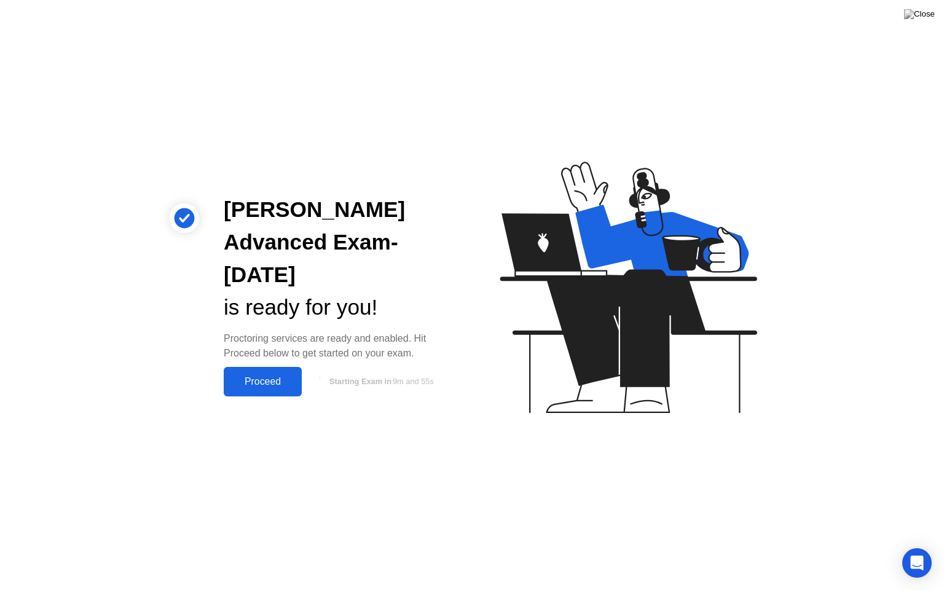 The width and height of the screenshot is (944, 590). What do you see at coordinates (917, 563) in the screenshot?
I see `div: Open Intercom Messenger` at bounding box center [917, 563].